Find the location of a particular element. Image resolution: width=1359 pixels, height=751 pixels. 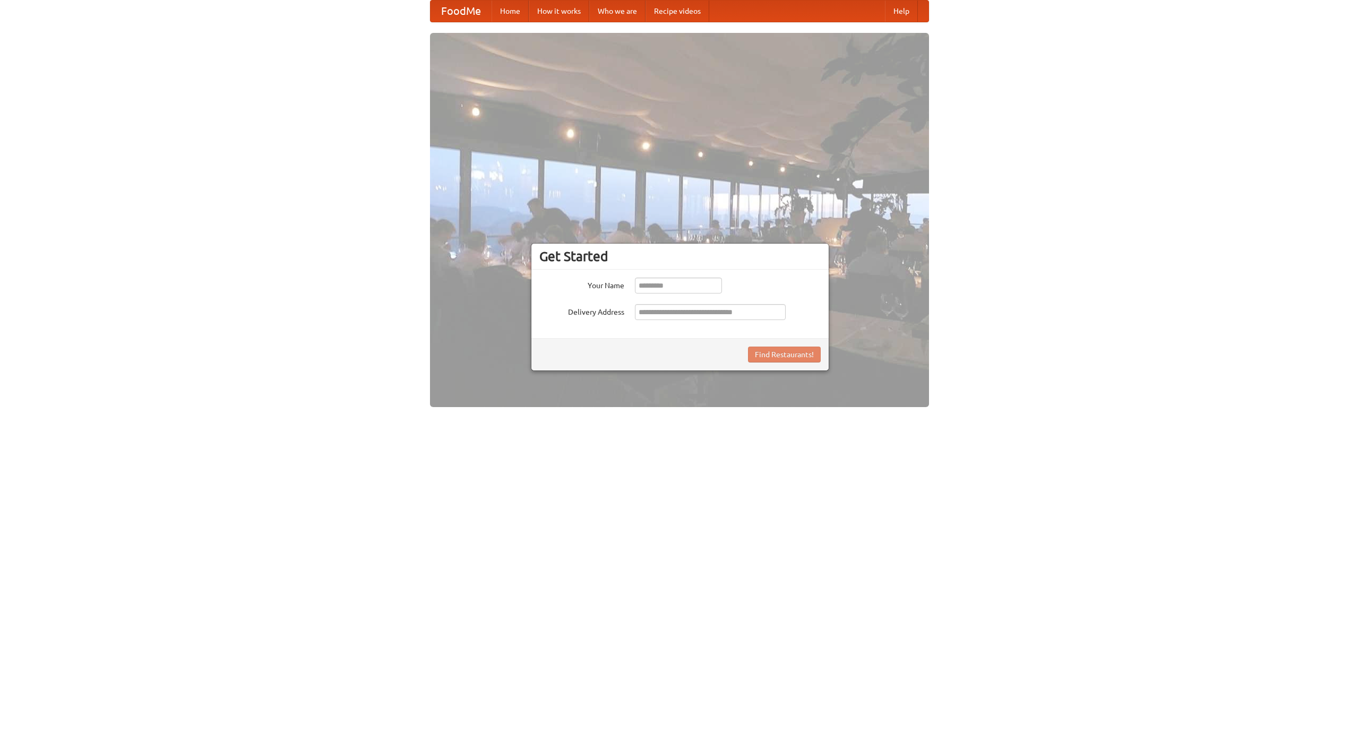

h3: Get Started is located at coordinates (680, 256).